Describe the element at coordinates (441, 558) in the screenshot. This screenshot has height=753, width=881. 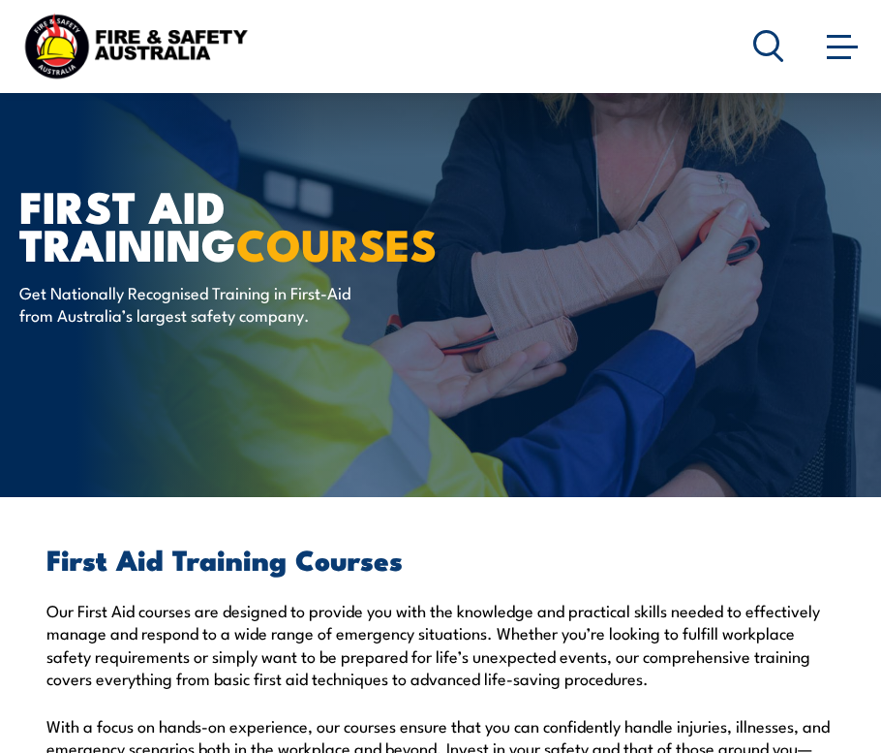
I see `h2: First Aid Training Courses` at that location.